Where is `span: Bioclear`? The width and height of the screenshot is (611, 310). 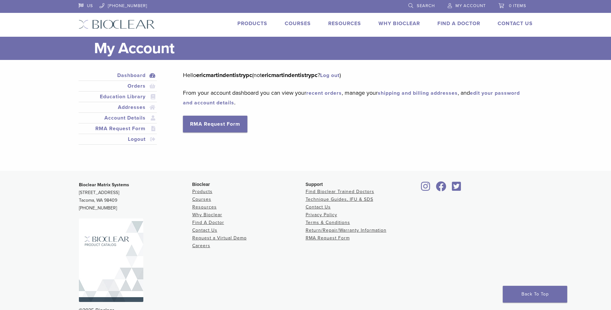
span: Bioclear is located at coordinates (201, 184).